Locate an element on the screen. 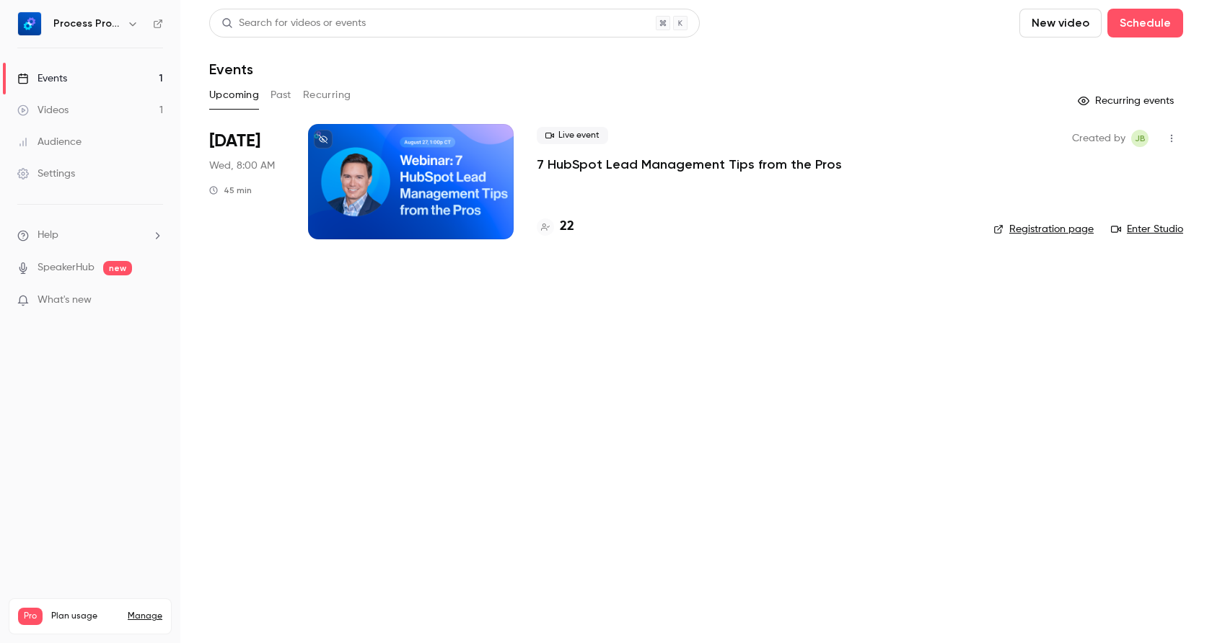 The height and width of the screenshot is (643, 1212). span: Help is located at coordinates (48, 235).